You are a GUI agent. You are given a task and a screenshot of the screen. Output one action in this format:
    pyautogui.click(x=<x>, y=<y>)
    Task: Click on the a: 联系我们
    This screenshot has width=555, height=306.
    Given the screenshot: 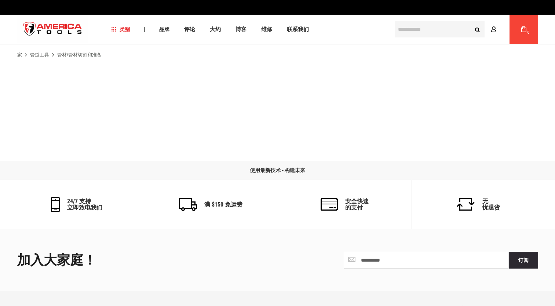 What is the action you would take?
    pyautogui.click(x=298, y=29)
    